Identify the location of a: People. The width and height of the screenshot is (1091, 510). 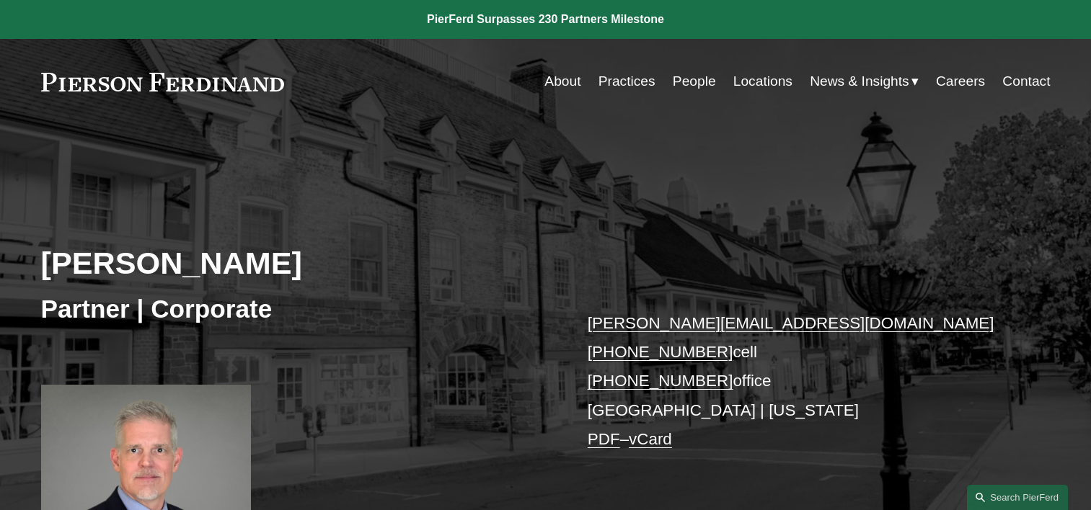
(694, 81).